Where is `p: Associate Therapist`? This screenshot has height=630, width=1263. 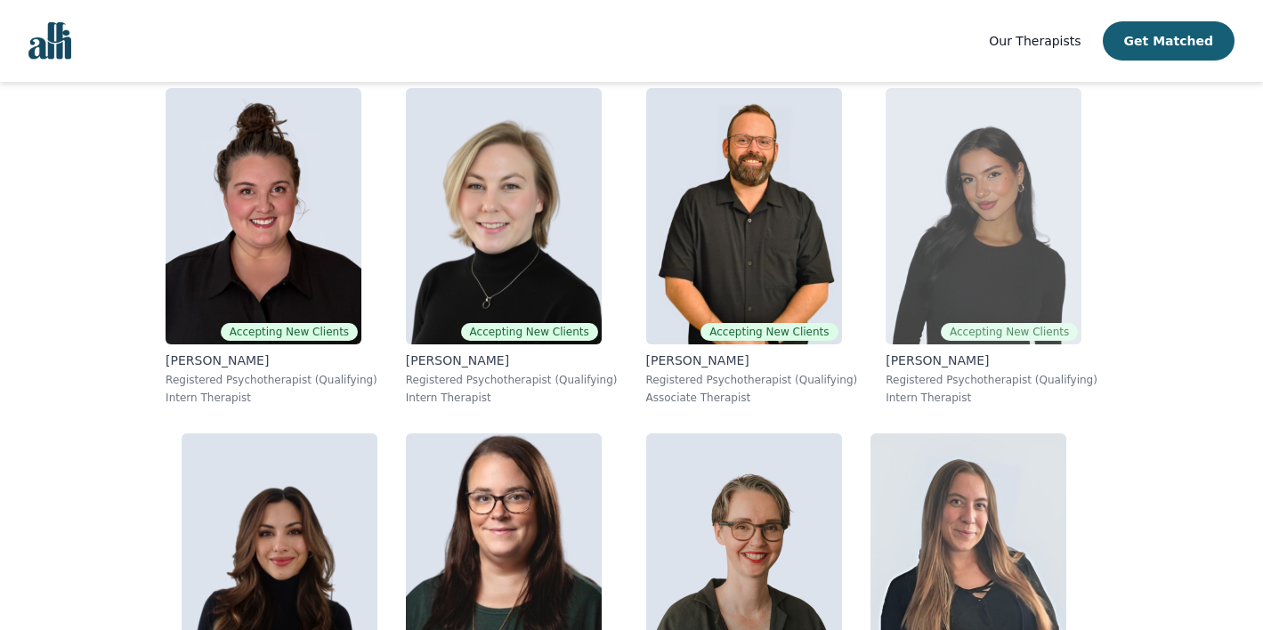 p: Associate Therapist is located at coordinates (752, 398).